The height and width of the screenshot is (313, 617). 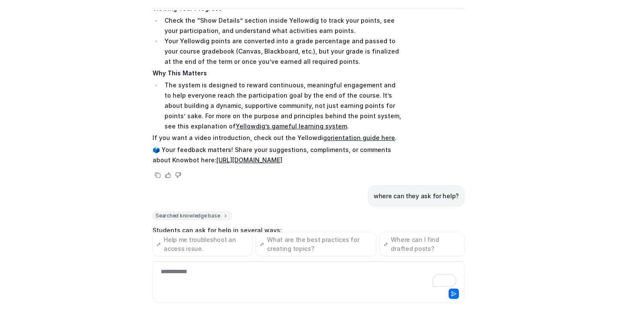 I want to click on p: If you want a video introduction, check out the Yellowdig ., so click(x=278, y=138).